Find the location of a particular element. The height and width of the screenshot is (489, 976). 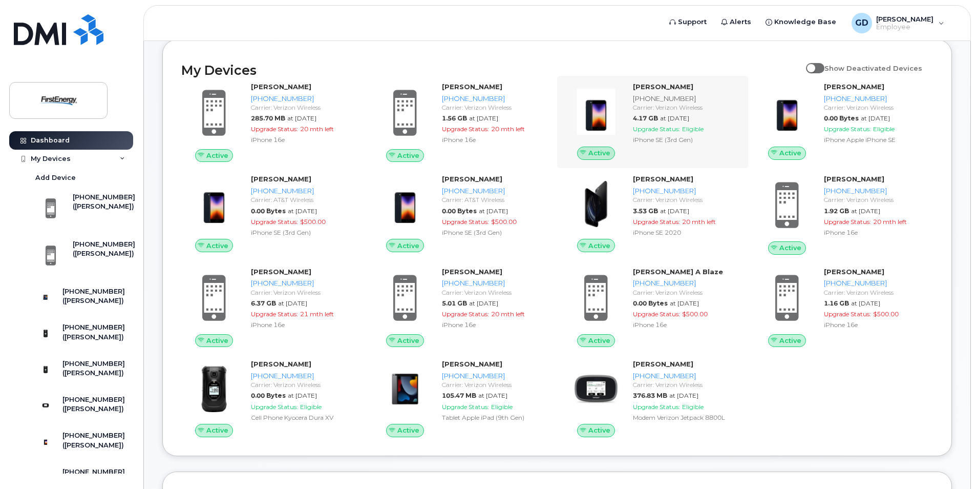

span: 6.37 GB is located at coordinates (263, 303).